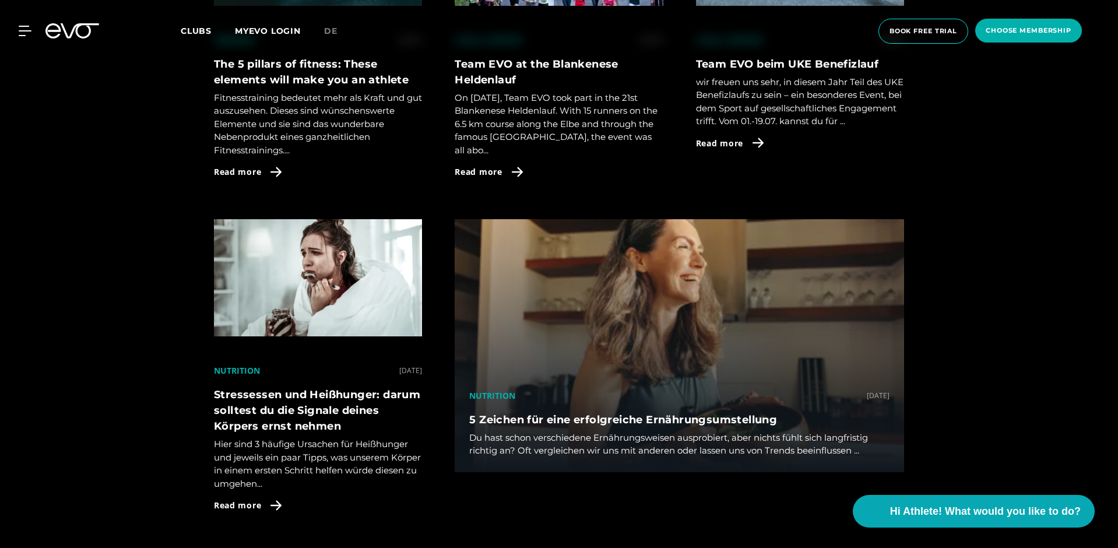 This screenshot has width=1118, height=548. What do you see at coordinates (318, 277) in the screenshot?
I see `img: Stressessen und Heißhunger: darum solltest du die Signale deines Körpers ernst nehmen` at bounding box center [318, 277].